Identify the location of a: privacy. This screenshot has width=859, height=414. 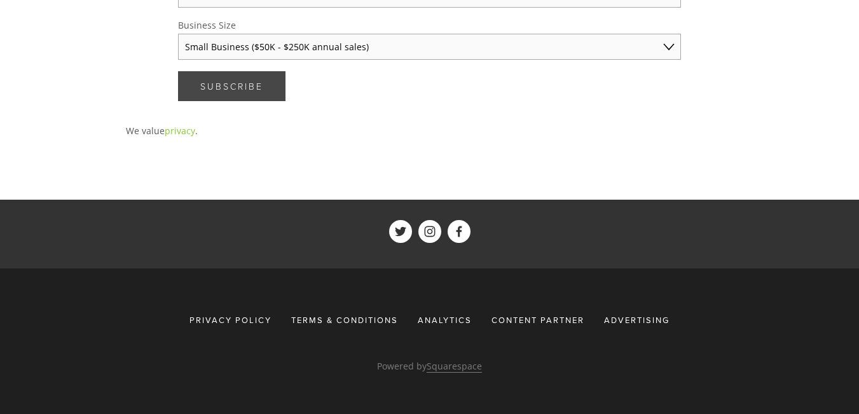
(180, 130).